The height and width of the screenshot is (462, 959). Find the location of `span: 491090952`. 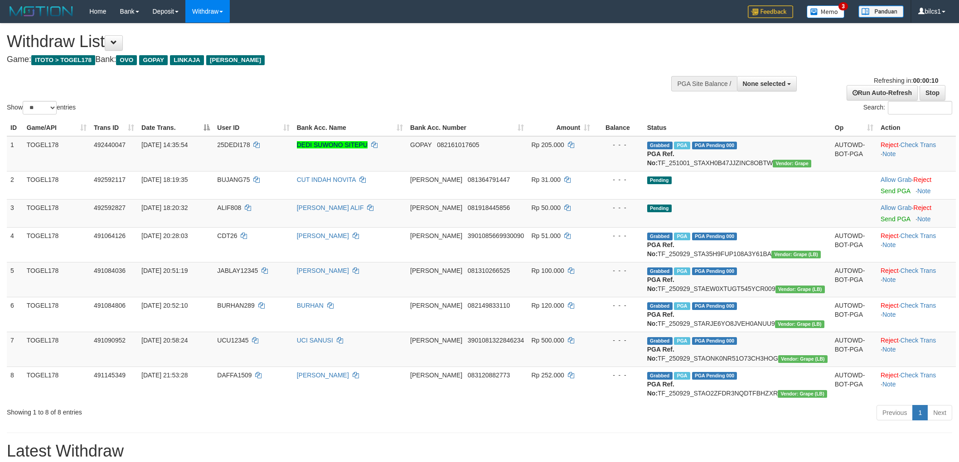

span: 491090952 is located at coordinates (110, 341).